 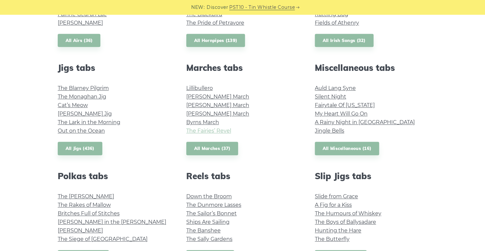 What do you see at coordinates (83, 88) in the screenshot?
I see `a: The Blarney Pilgrim` at bounding box center [83, 88].